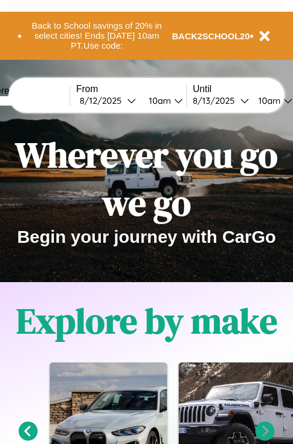 This screenshot has height=444, width=293. I want to click on button: 10am, so click(163, 100).